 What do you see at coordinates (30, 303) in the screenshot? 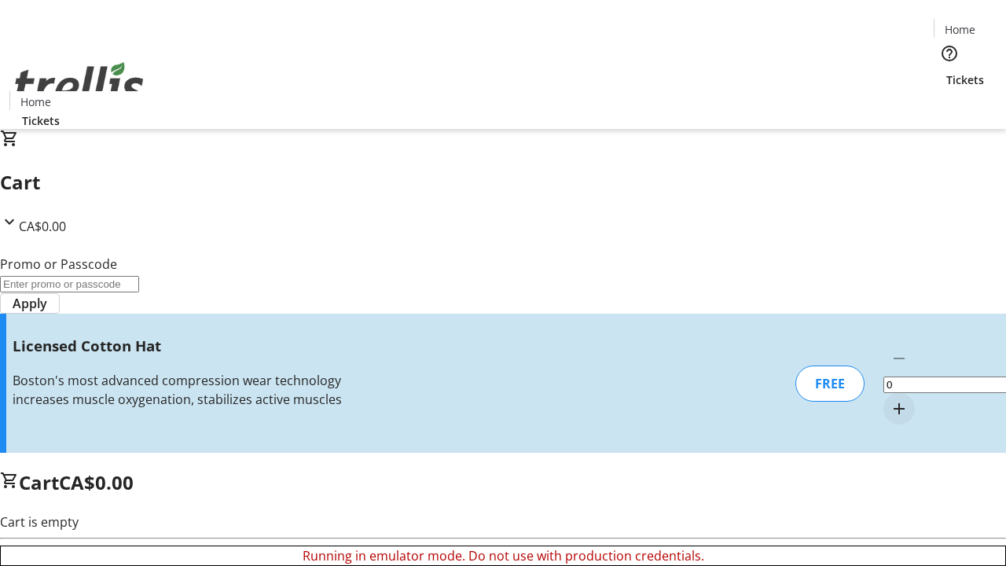
I see `span: Apply` at bounding box center [30, 303].